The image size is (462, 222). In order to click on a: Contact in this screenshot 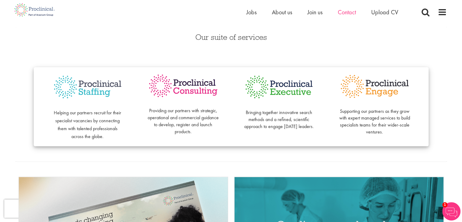, I will do `click(347, 12)`.